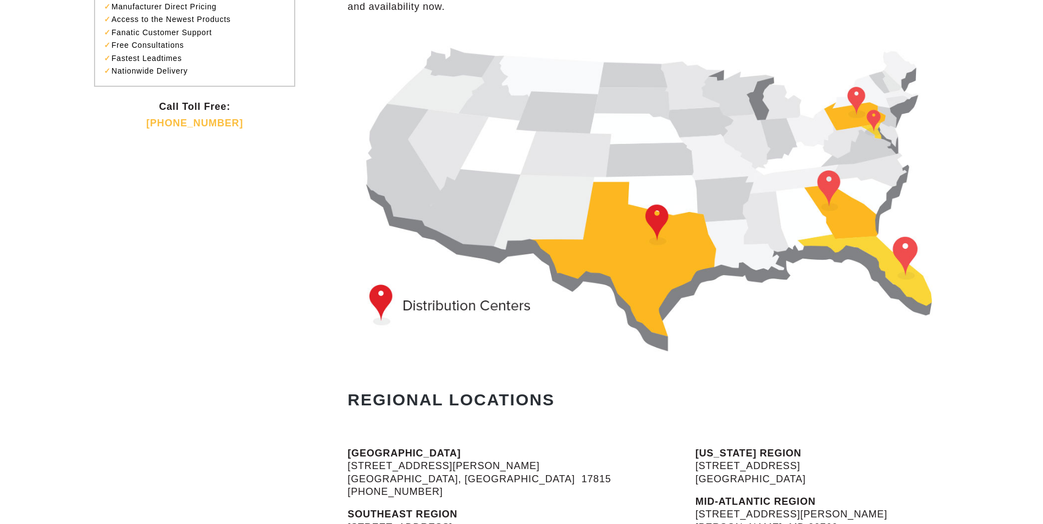  What do you see at coordinates (197, 71) in the screenshot?
I see `li: Nationwide Delivery` at bounding box center [197, 71].